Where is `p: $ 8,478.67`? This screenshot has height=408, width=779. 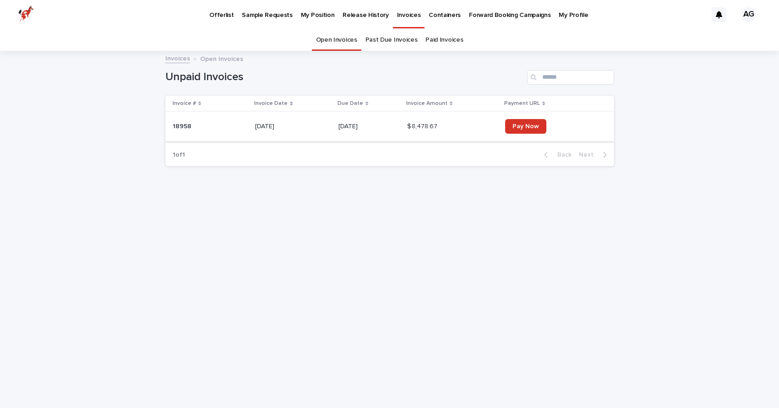
p: $ 8,478.67 is located at coordinates (423, 125).